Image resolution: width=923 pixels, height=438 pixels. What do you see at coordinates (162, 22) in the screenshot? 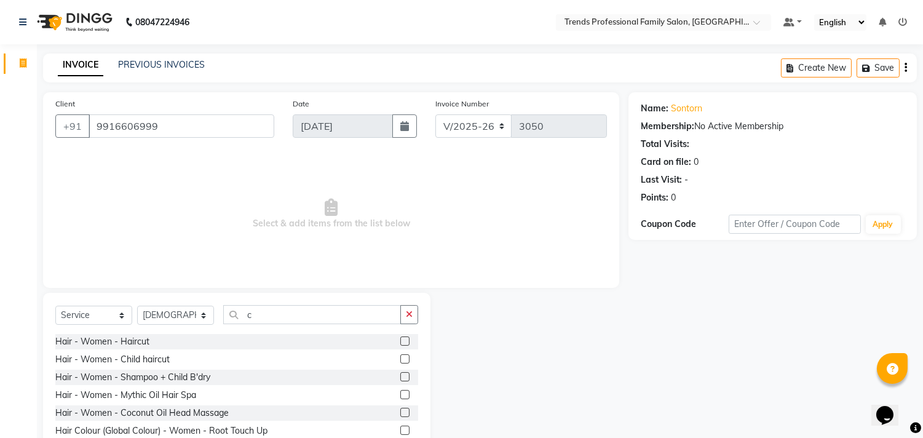
I see `b: 08047224946` at bounding box center [162, 22].